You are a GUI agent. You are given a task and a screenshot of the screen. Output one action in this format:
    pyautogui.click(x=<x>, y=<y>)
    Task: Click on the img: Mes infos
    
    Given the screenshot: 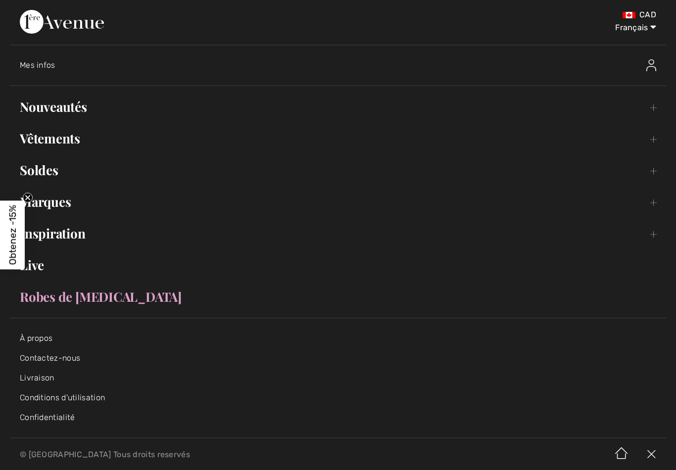 What is the action you would take?
    pyautogui.click(x=651, y=65)
    